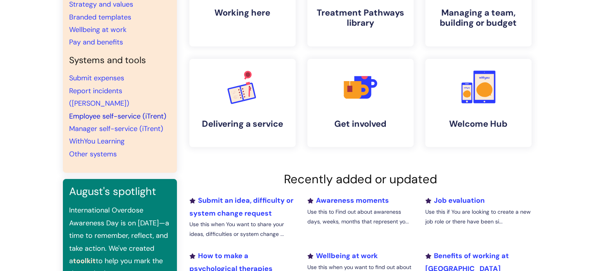 The height and width of the screenshot is (271, 594). I want to click on h4: Treatment Pathways library, so click(360, 18).